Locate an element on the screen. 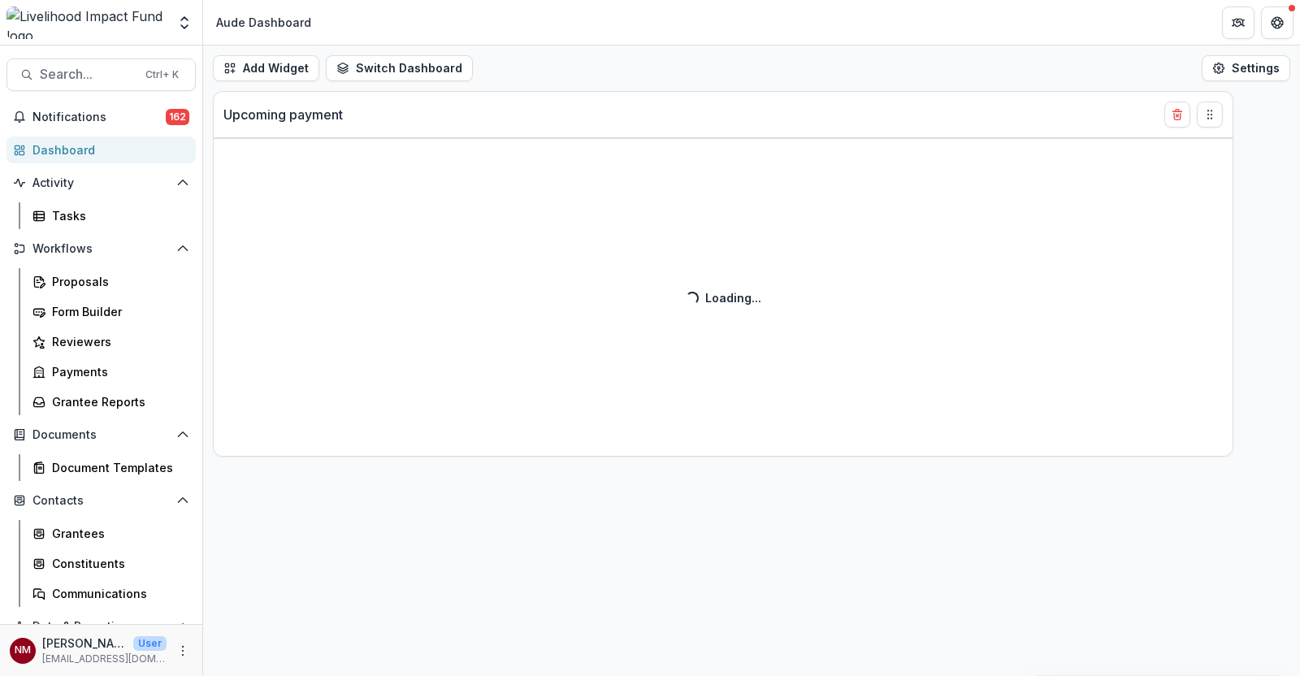 The image size is (1300, 676). button: More is located at coordinates (183, 651).